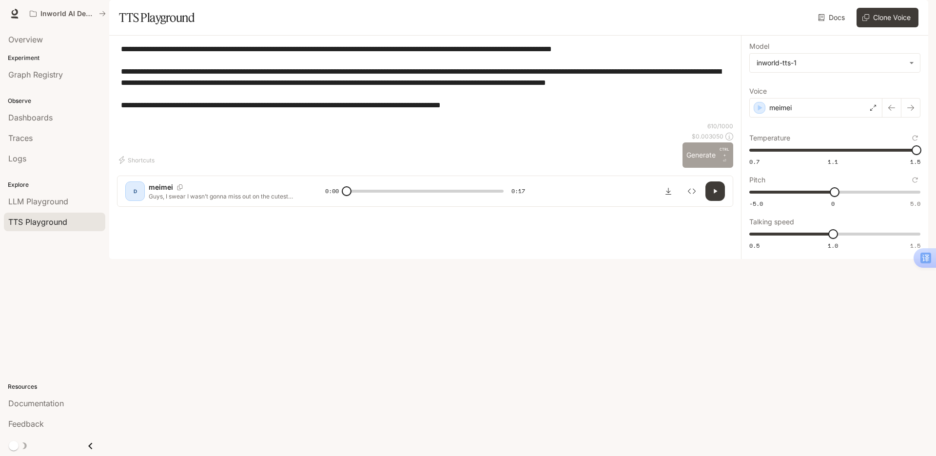 This screenshot has height=456, width=936. I want to click on span: 0:00, so click(332, 191).